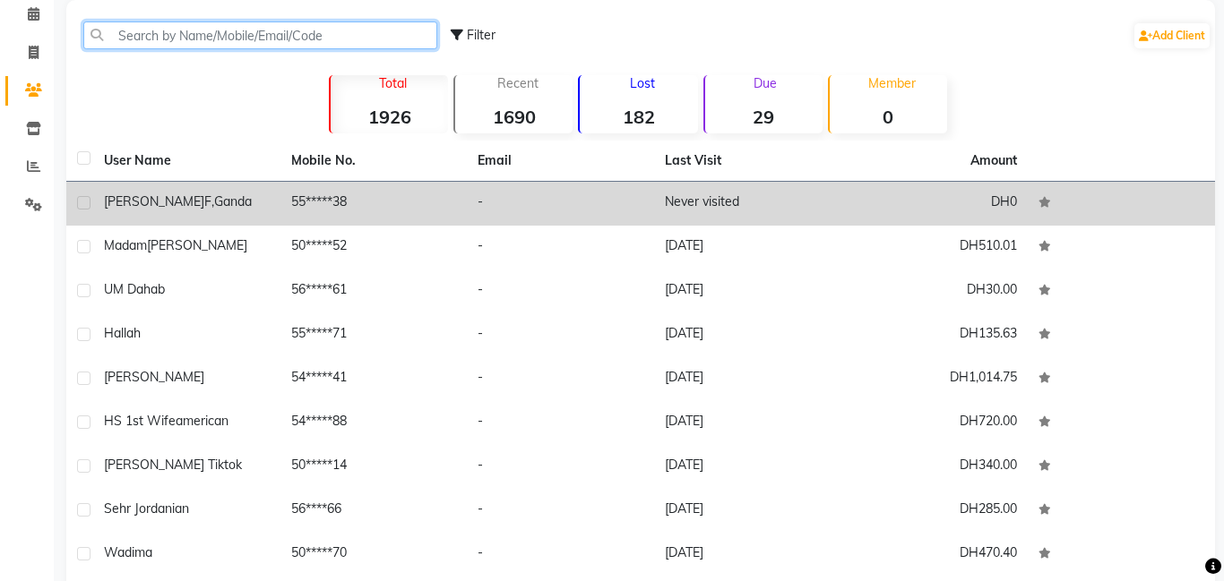  Describe the element at coordinates (122, 333) in the screenshot. I see `span: Hallah` at that location.